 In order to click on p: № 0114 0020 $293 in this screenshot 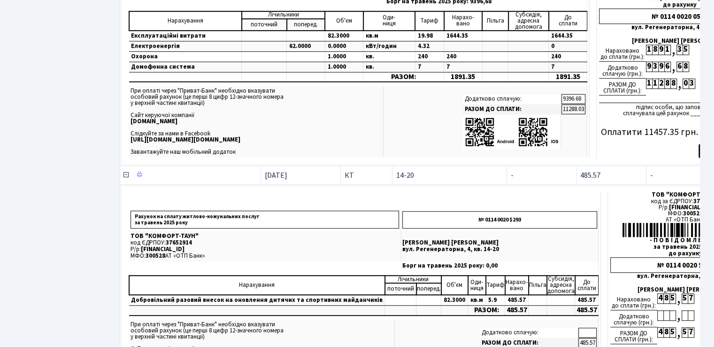, I will do `click(500, 219)`.